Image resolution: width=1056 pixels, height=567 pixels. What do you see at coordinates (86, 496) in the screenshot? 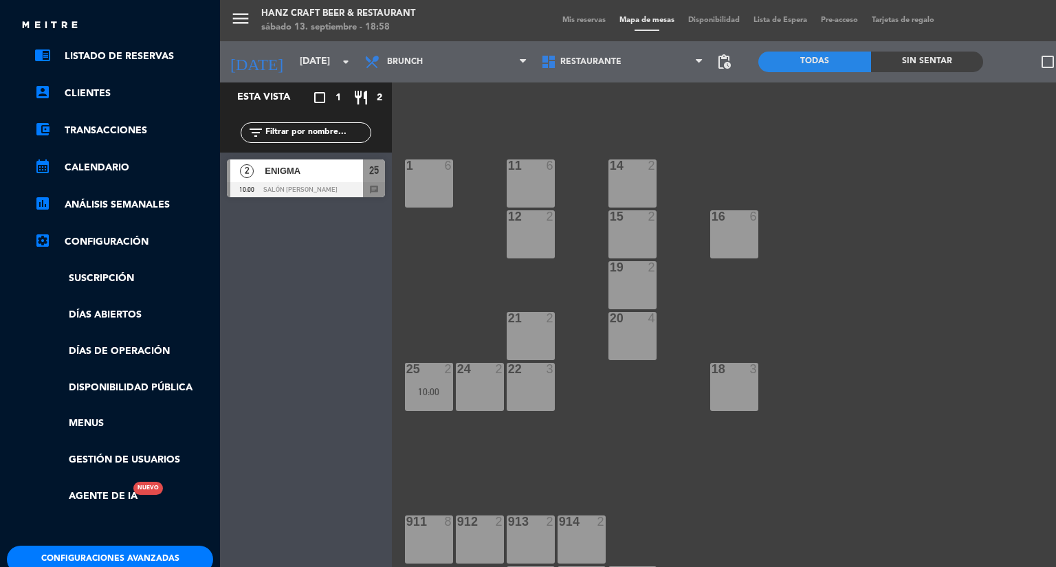
I see `a: Agente de IANuevo` at bounding box center [86, 496].